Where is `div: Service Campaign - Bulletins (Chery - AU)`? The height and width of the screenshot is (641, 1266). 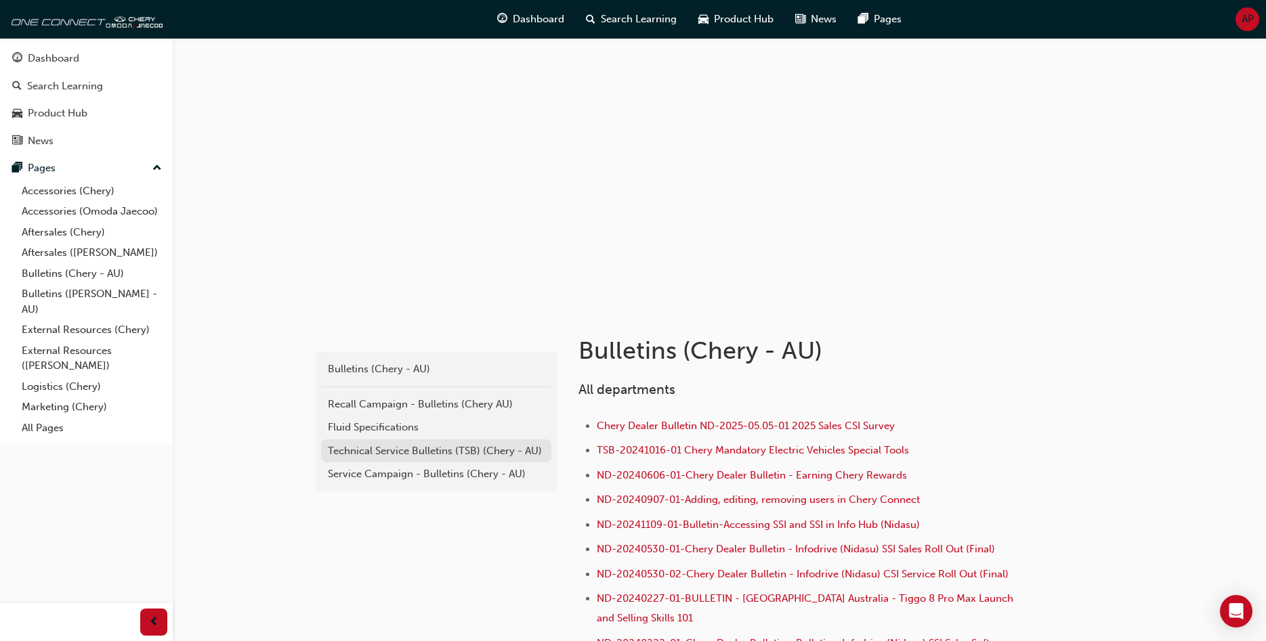
div: Service Campaign - Bulletins (Chery - AU) is located at coordinates (436, 474).